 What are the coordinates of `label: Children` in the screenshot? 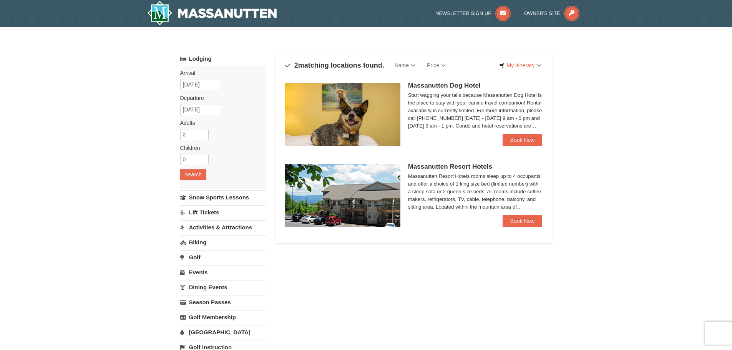 It's located at (220, 148).